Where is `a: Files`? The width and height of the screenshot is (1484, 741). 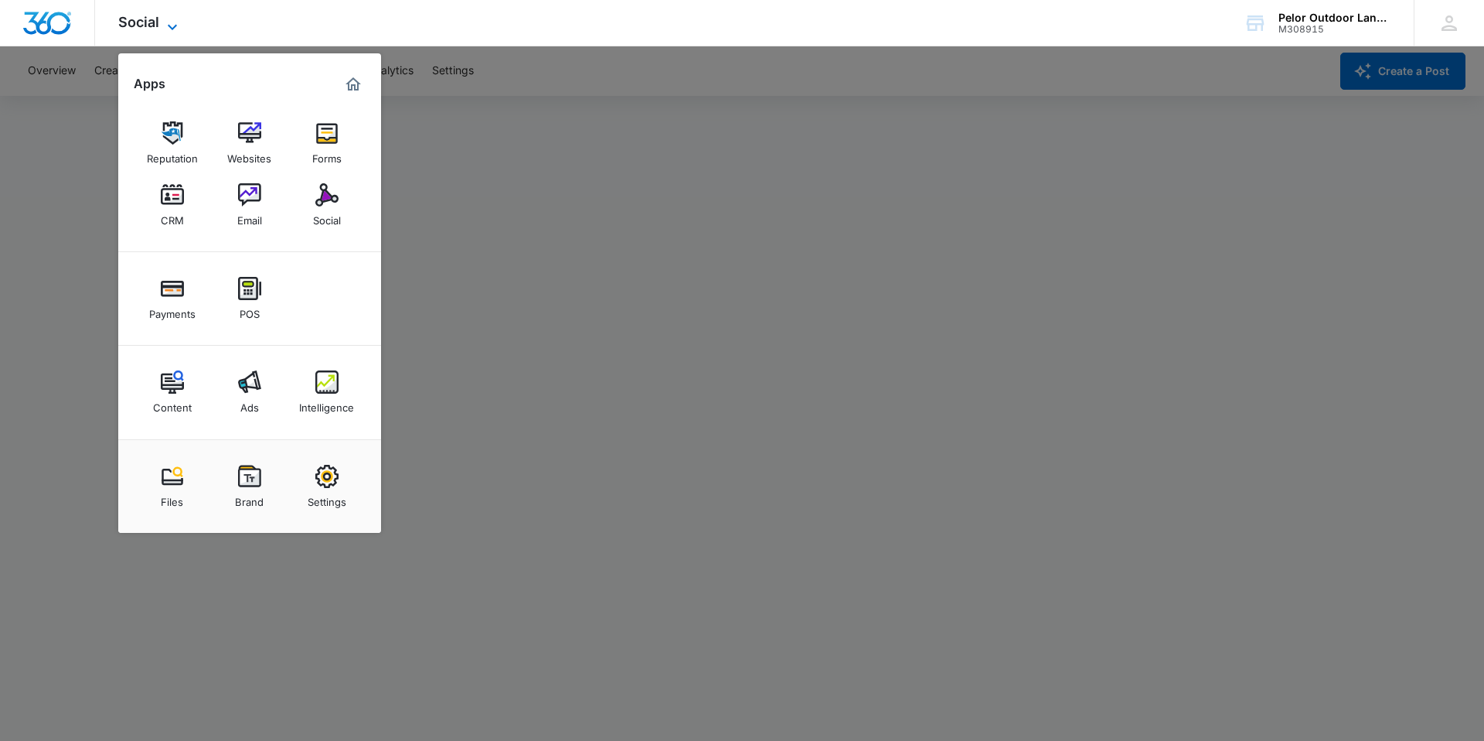
a: Files is located at coordinates (172, 486).